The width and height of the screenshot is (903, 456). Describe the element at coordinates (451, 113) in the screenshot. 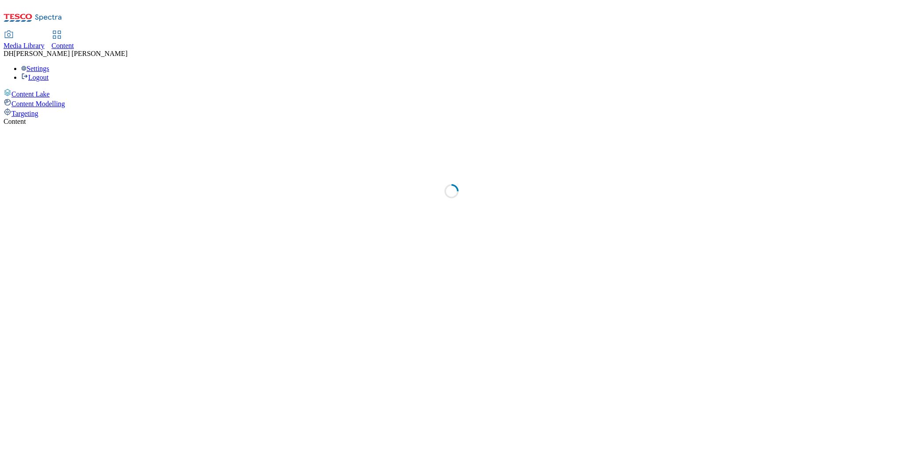

I see `a: Targeting` at that location.